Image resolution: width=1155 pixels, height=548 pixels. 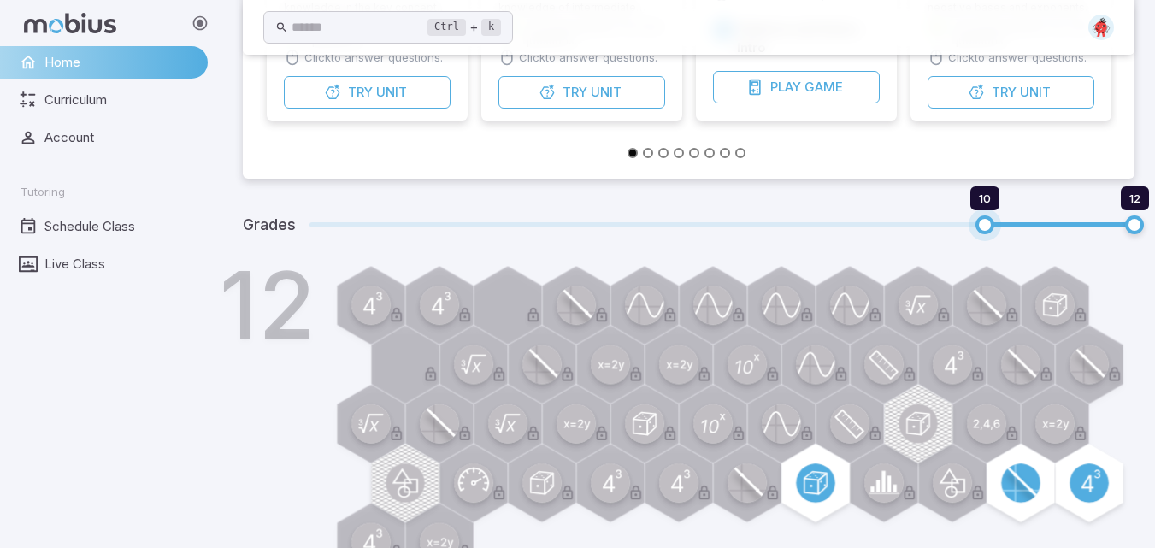 I want to click on kbd: Ctrl, so click(x=446, y=27).